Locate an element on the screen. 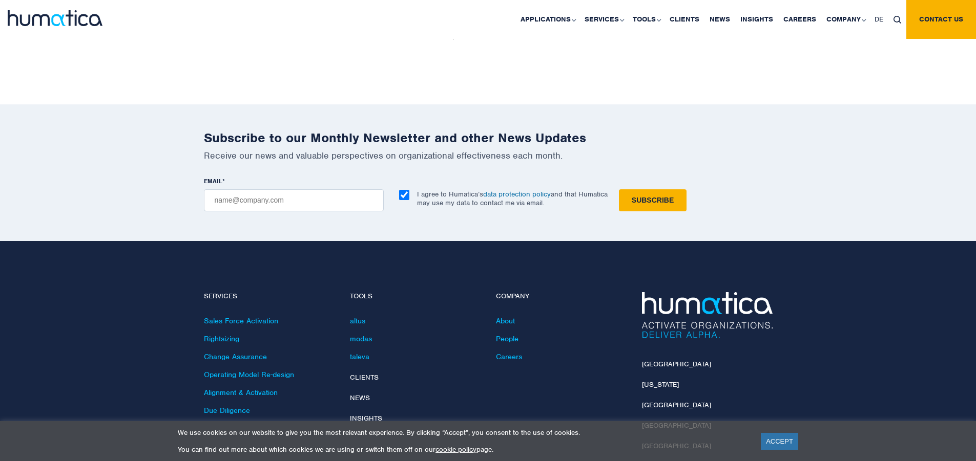 The width and height of the screenshot is (976, 461). h4: Services is located at coordinates (269, 297).